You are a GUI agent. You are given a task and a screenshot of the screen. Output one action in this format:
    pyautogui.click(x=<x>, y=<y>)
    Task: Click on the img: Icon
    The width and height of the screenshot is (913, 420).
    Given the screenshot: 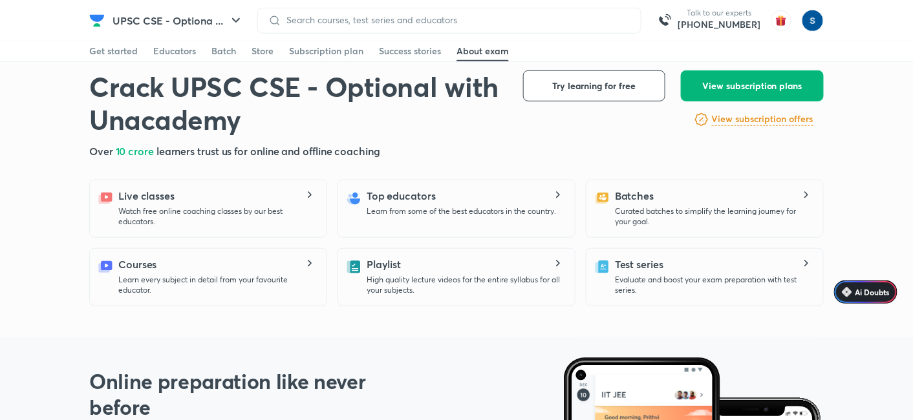 What is the action you would take?
    pyautogui.click(x=847, y=292)
    